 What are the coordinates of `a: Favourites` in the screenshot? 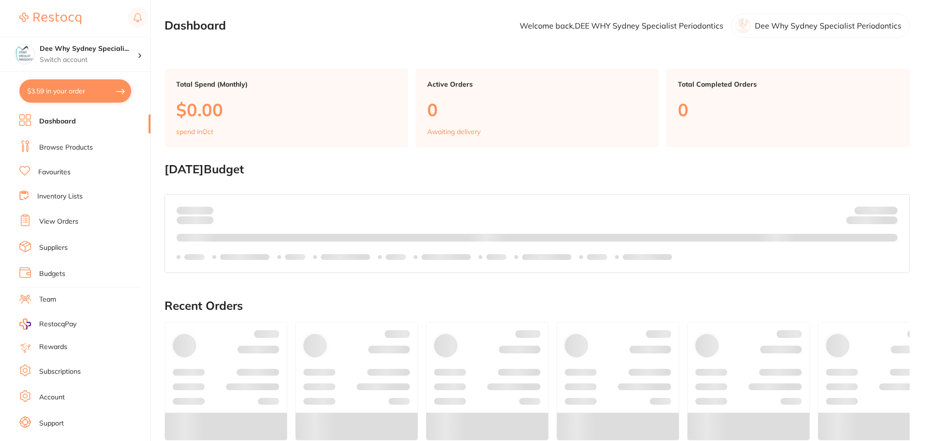 It's located at (54, 172).